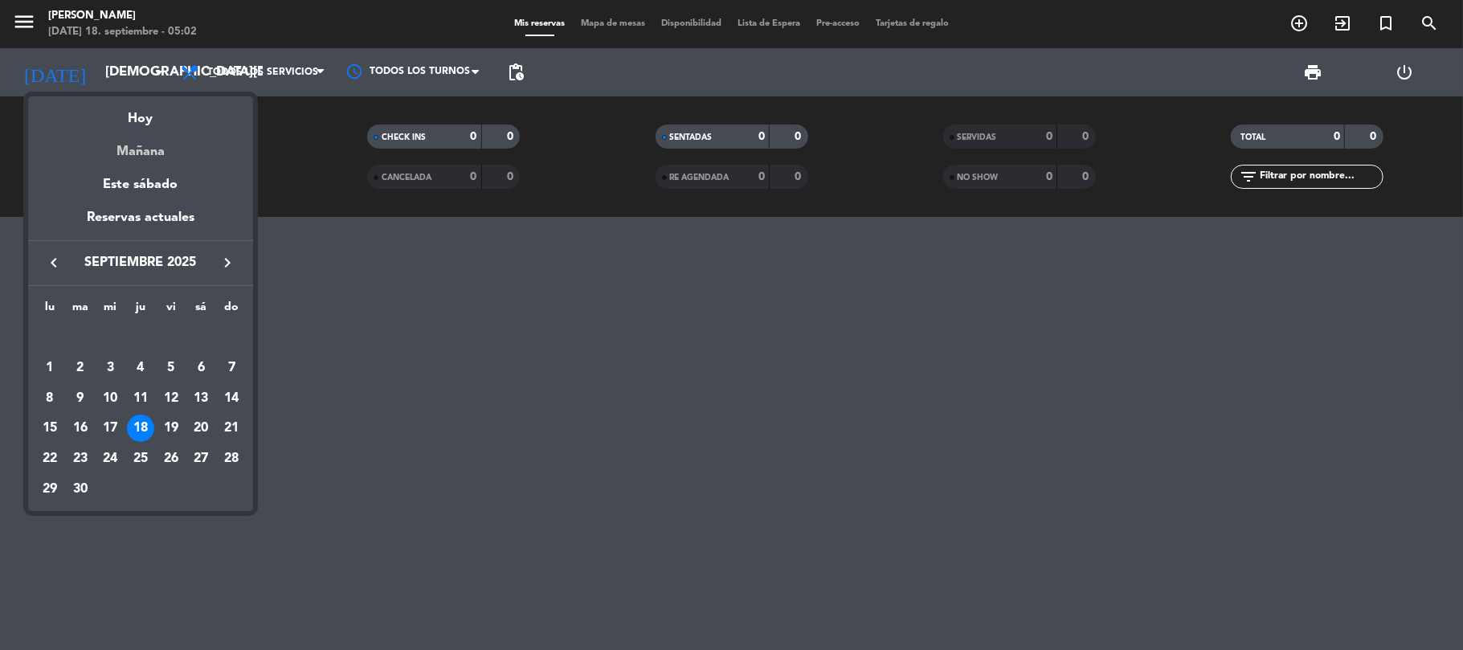  I want to click on td: 11 de septiembre de 2025, so click(141, 399).